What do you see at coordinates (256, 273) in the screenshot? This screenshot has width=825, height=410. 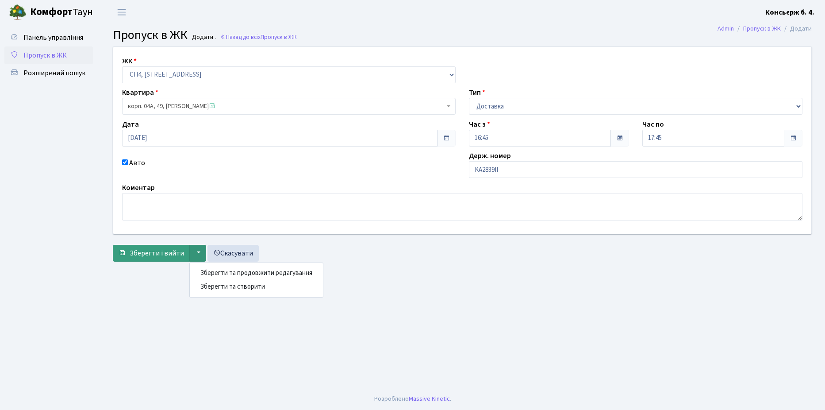 I see `button: Зберегти та продовжити редагування` at bounding box center [256, 273].